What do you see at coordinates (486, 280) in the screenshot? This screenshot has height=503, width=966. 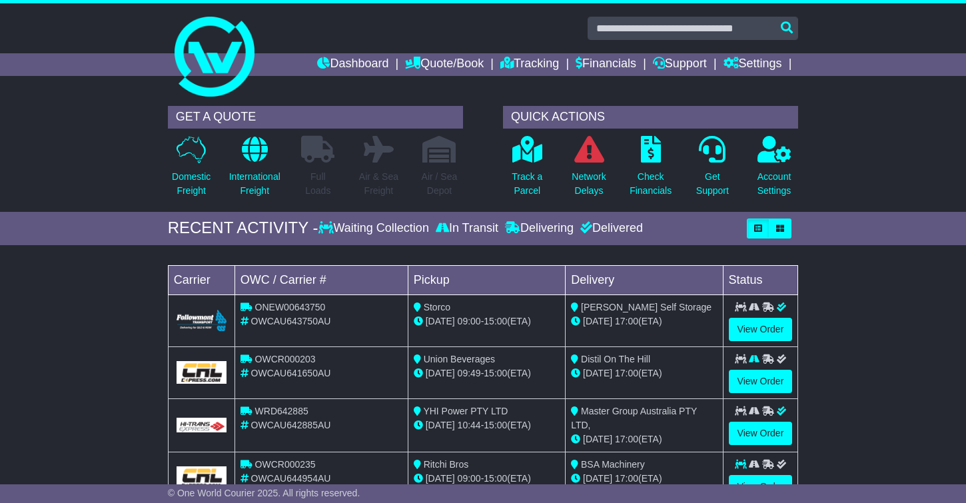 I see `td: Pickup` at bounding box center [486, 280].